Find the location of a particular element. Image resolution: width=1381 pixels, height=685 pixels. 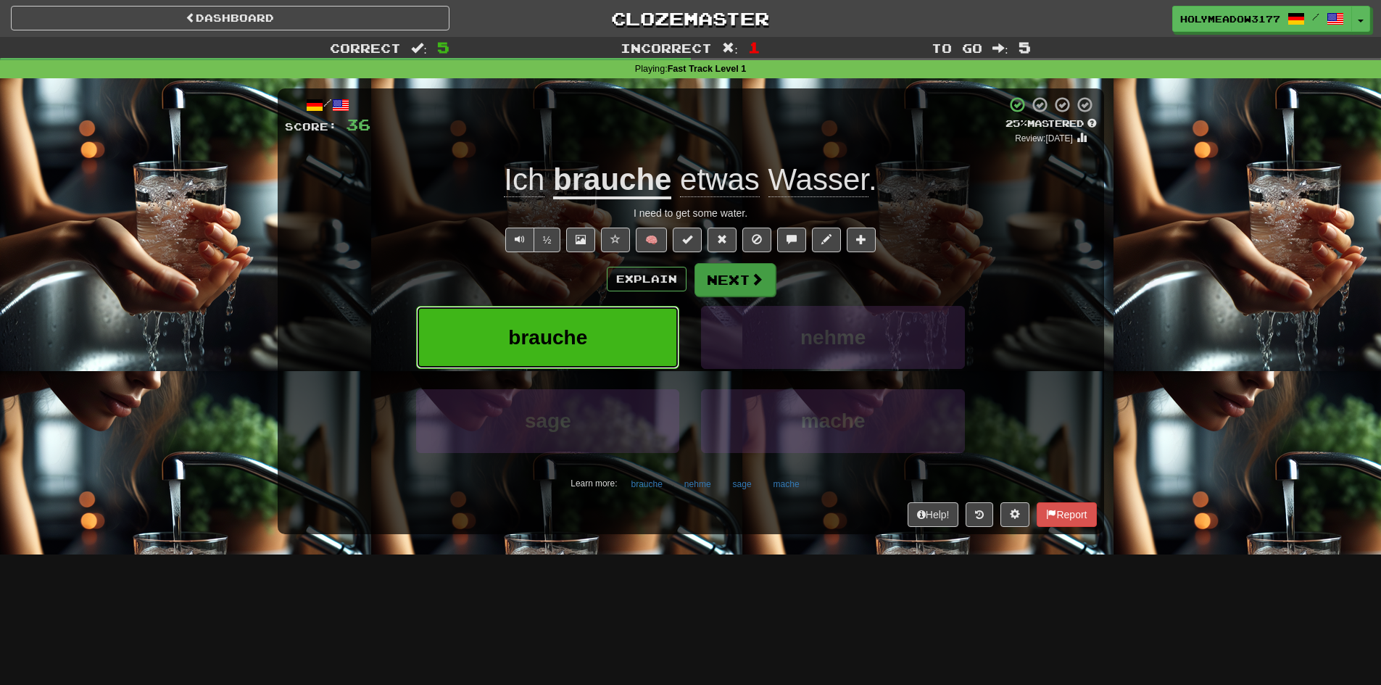

span: brauche is located at coordinates (547, 337).